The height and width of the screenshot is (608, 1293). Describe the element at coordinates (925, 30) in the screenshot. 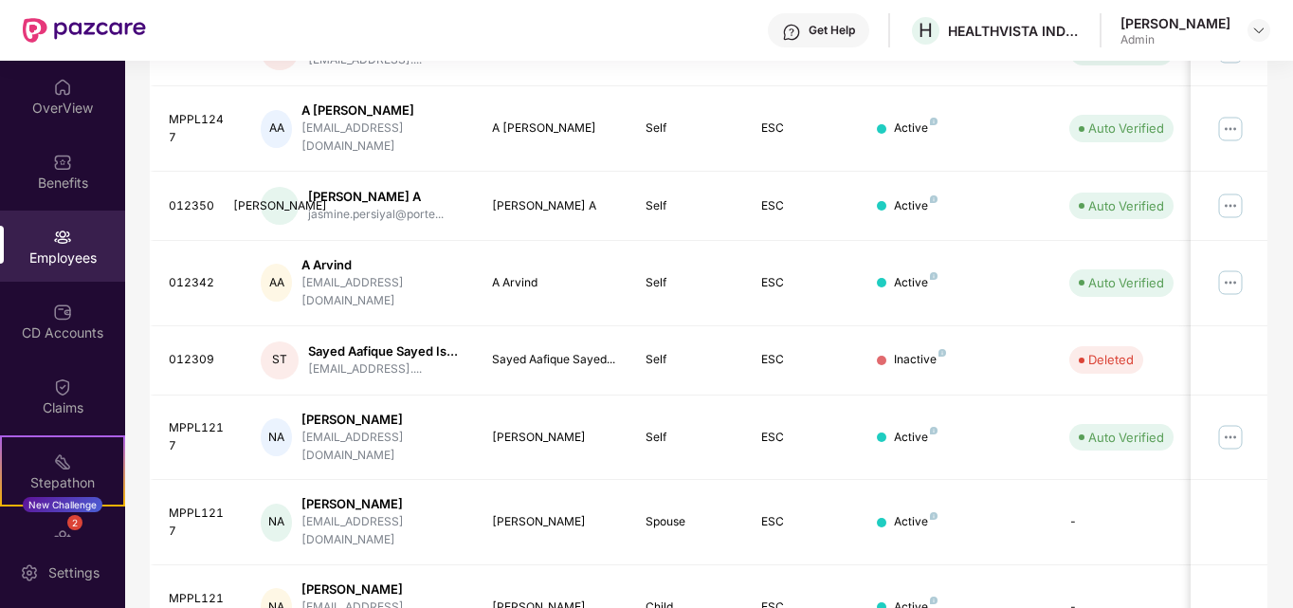

I see `span: H` at that location.